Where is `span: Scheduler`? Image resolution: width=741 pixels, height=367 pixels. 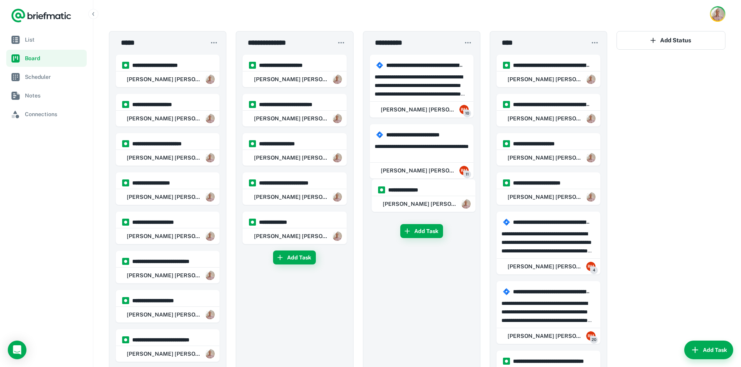
span: Scheduler is located at coordinates (54, 77).